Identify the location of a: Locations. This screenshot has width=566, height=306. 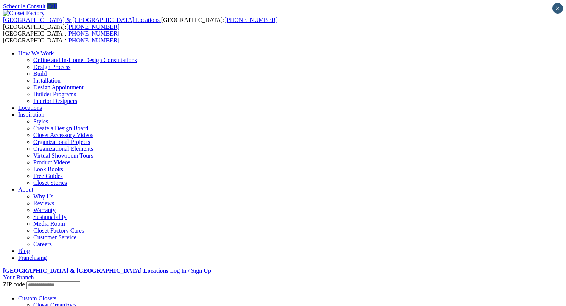
(30, 107).